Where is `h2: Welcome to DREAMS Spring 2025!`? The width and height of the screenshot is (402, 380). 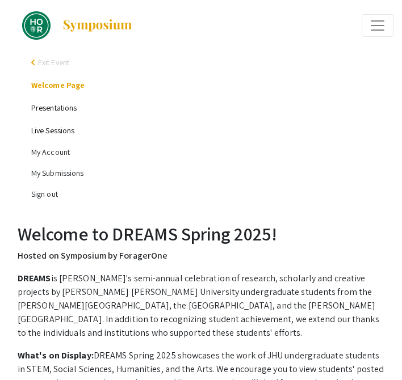
h2: Welcome to DREAMS Spring 2025! is located at coordinates (201, 234).